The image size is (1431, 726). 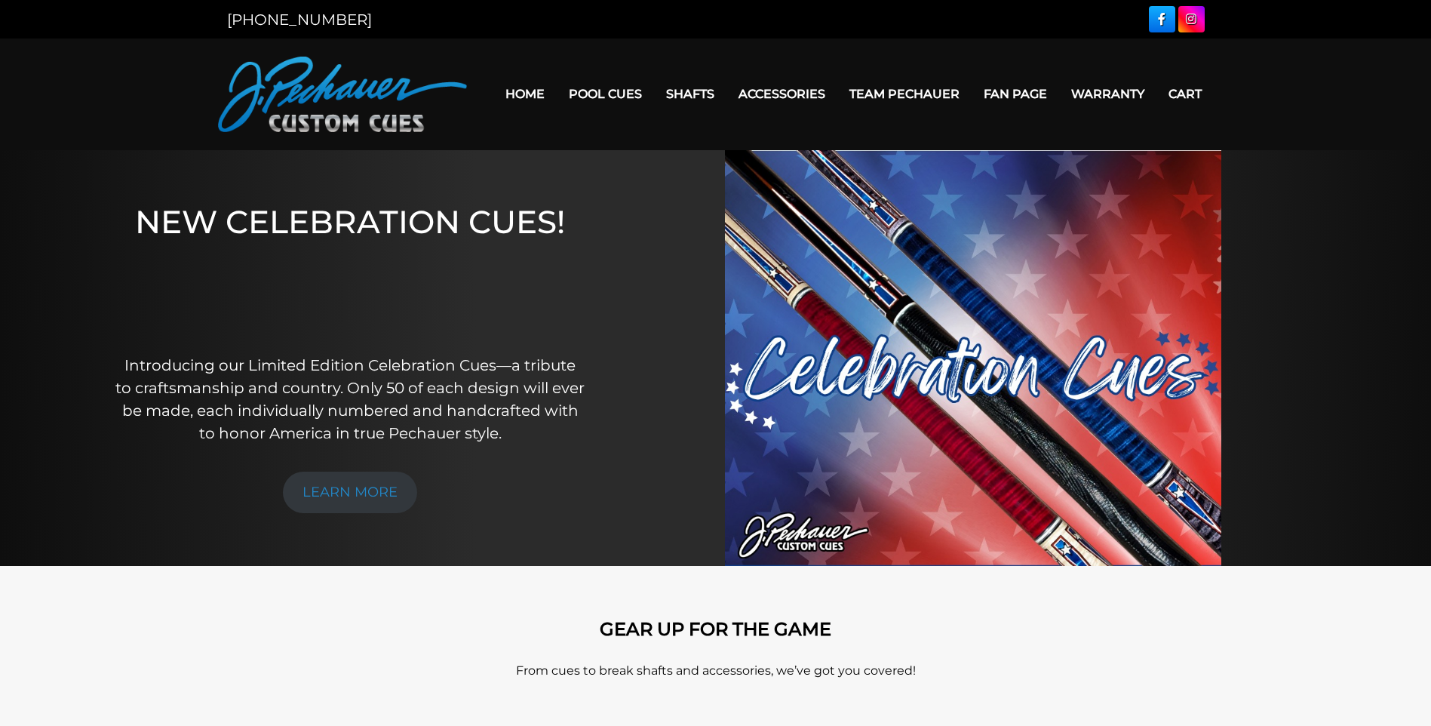 I want to click on p: Introducing our Limited Edition Celebration Cues—a tribute to craftsmanship and country. Only 50 ..., so click(x=350, y=399).